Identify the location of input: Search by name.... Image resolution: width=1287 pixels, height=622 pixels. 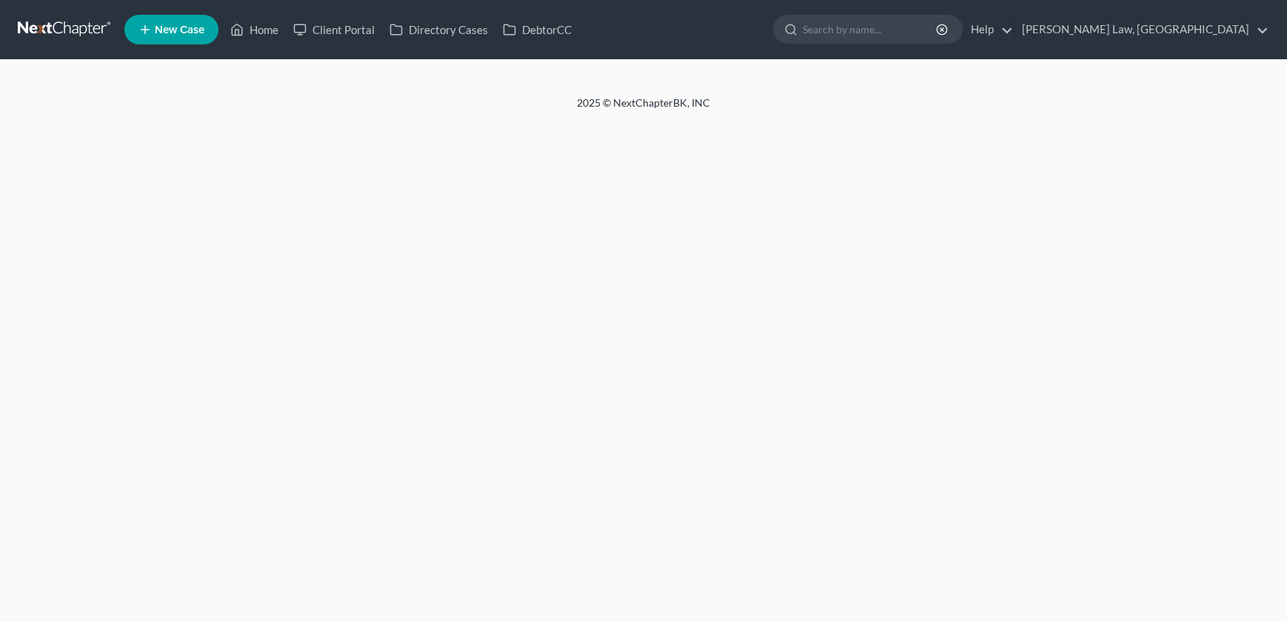
(870, 29).